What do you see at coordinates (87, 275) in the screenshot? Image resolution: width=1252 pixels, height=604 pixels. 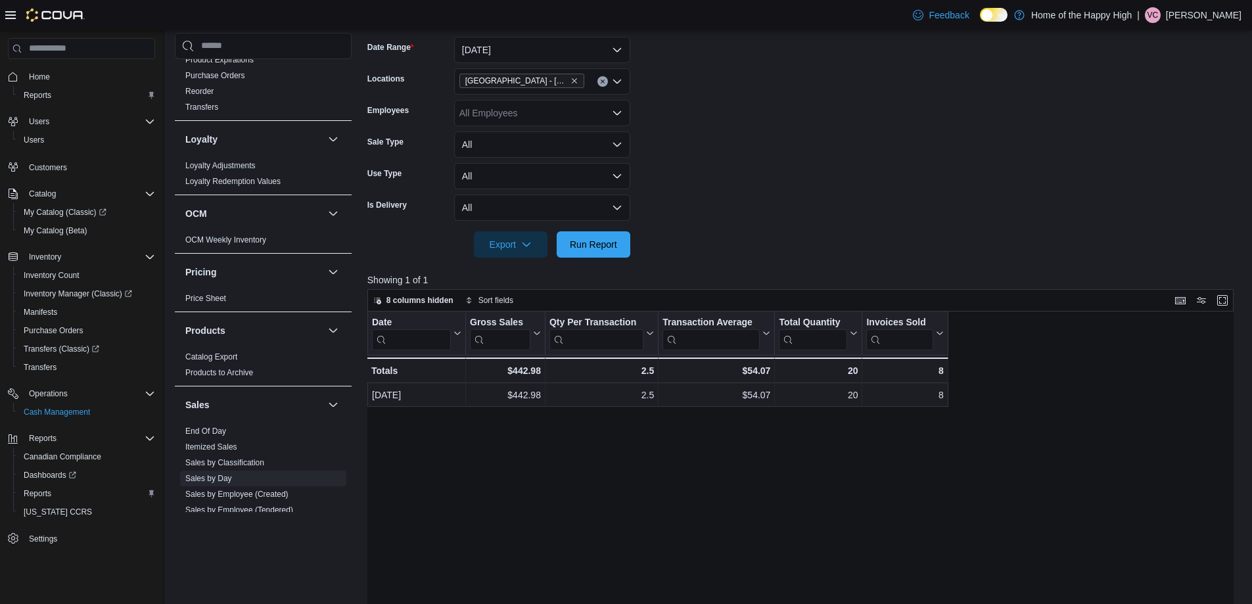 I see `span: Inventory Count` at bounding box center [87, 275].